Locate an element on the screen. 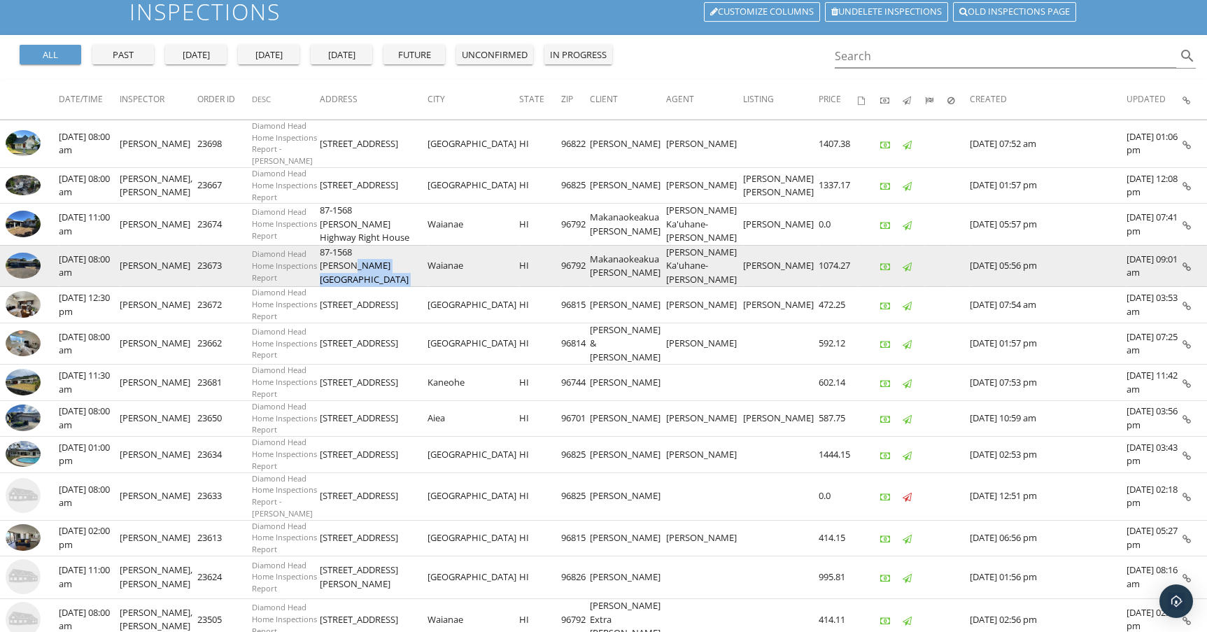  img: 9315949%2Fcover_photos%2Fc91BDGBFFtFIjkNuGqTd%2Fsmall.jpeg is located at coordinates (23, 344).